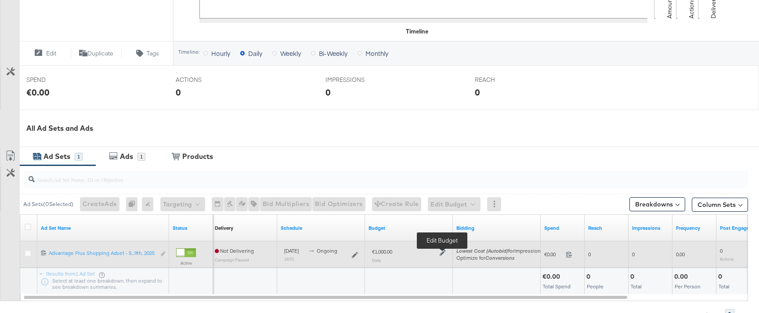  What do you see at coordinates (688, 286) in the screenshot?
I see `span: Per Person` at bounding box center [688, 286].